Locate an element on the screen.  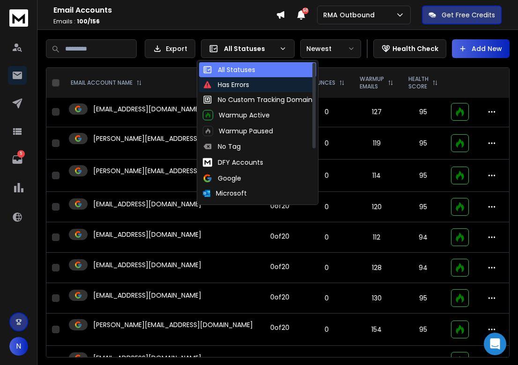
div: No Tag is located at coordinates (221, 146).